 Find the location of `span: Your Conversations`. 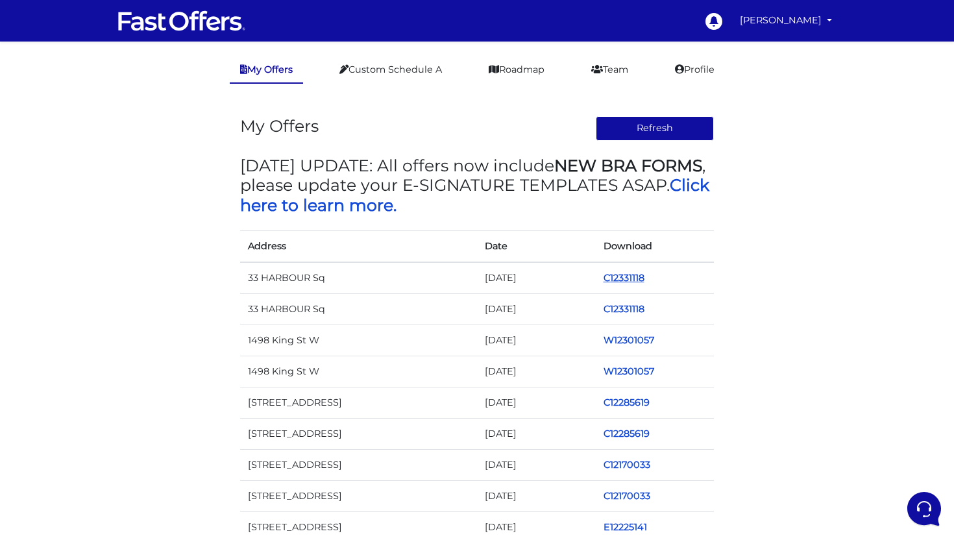

span: Your Conversations is located at coordinates (63, 78).